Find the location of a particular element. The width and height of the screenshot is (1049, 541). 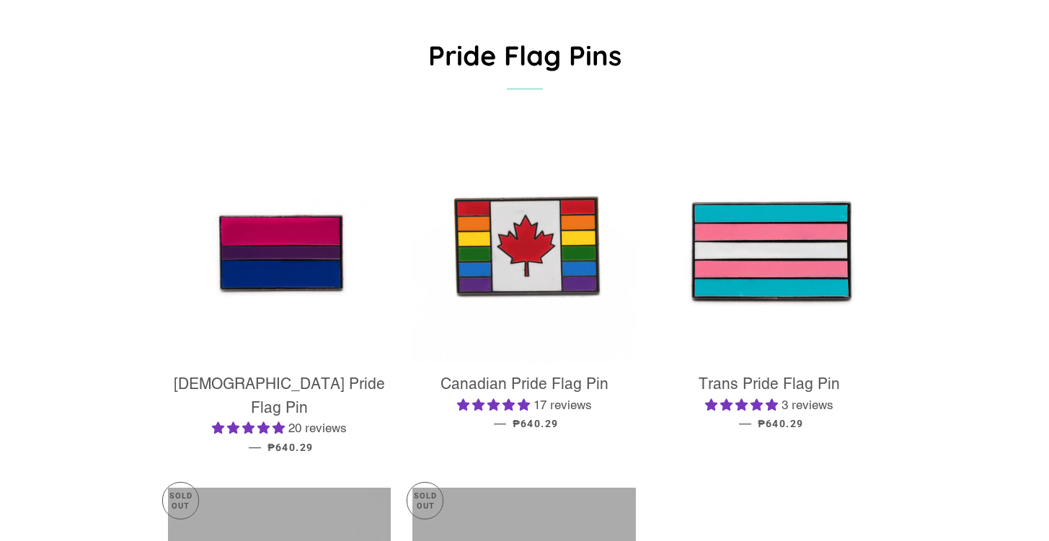

a: Bisexual Pride Flag Enamel Pin Badge Bi Pride LGBTQ Lapel Gift For Her/Him - Pin Ace is located at coordinates (280, 252).